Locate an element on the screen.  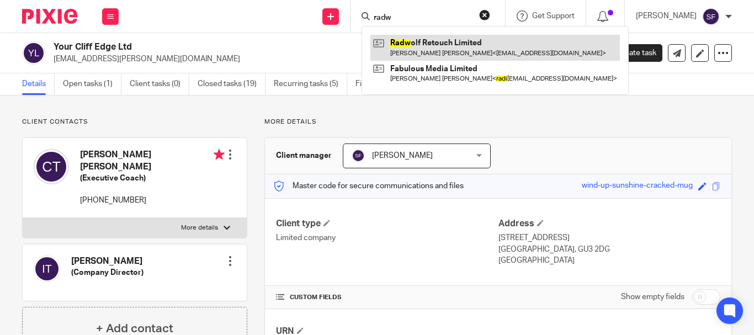
a: Client tasks (0) is located at coordinates (159, 84).